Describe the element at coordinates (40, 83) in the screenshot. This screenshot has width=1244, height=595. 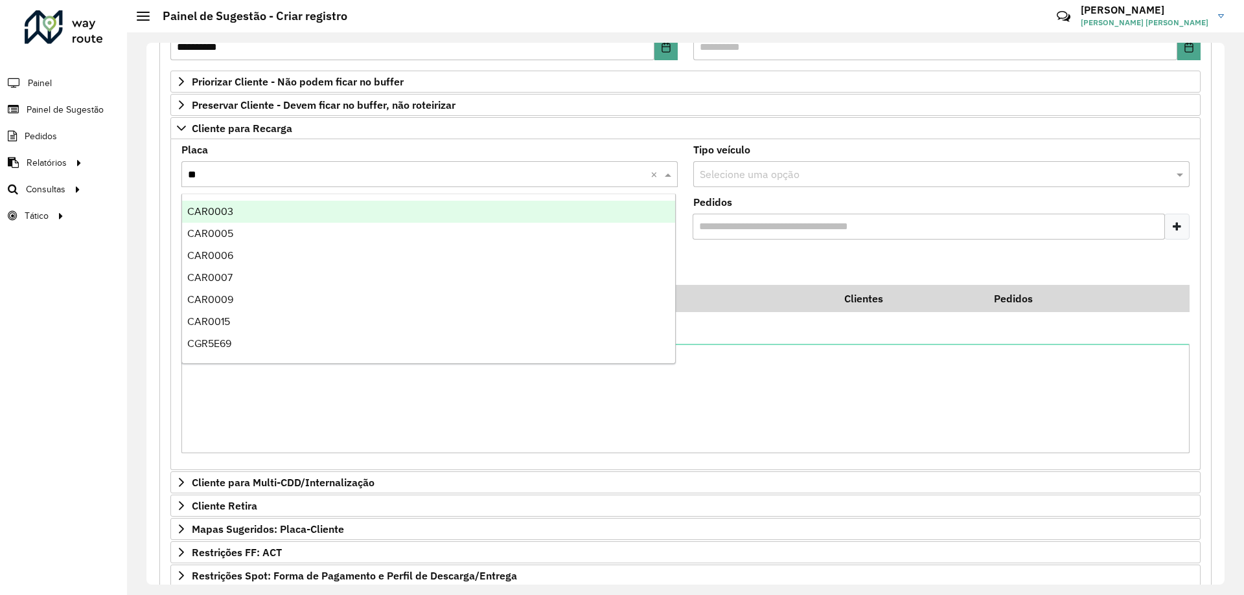
I see `span: Painel` at that location.